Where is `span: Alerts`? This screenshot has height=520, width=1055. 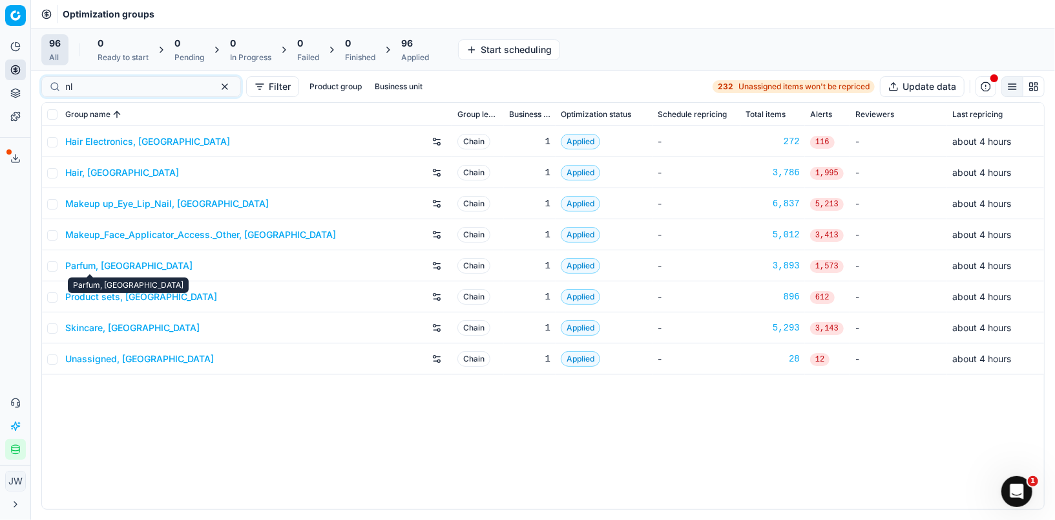 span: Alerts is located at coordinates (821, 114).